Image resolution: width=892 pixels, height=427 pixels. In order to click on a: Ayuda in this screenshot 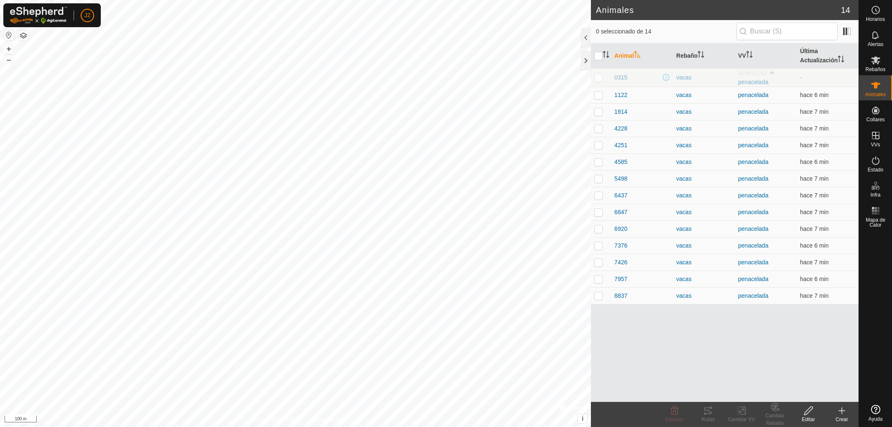, I will do `click(875, 413)`.